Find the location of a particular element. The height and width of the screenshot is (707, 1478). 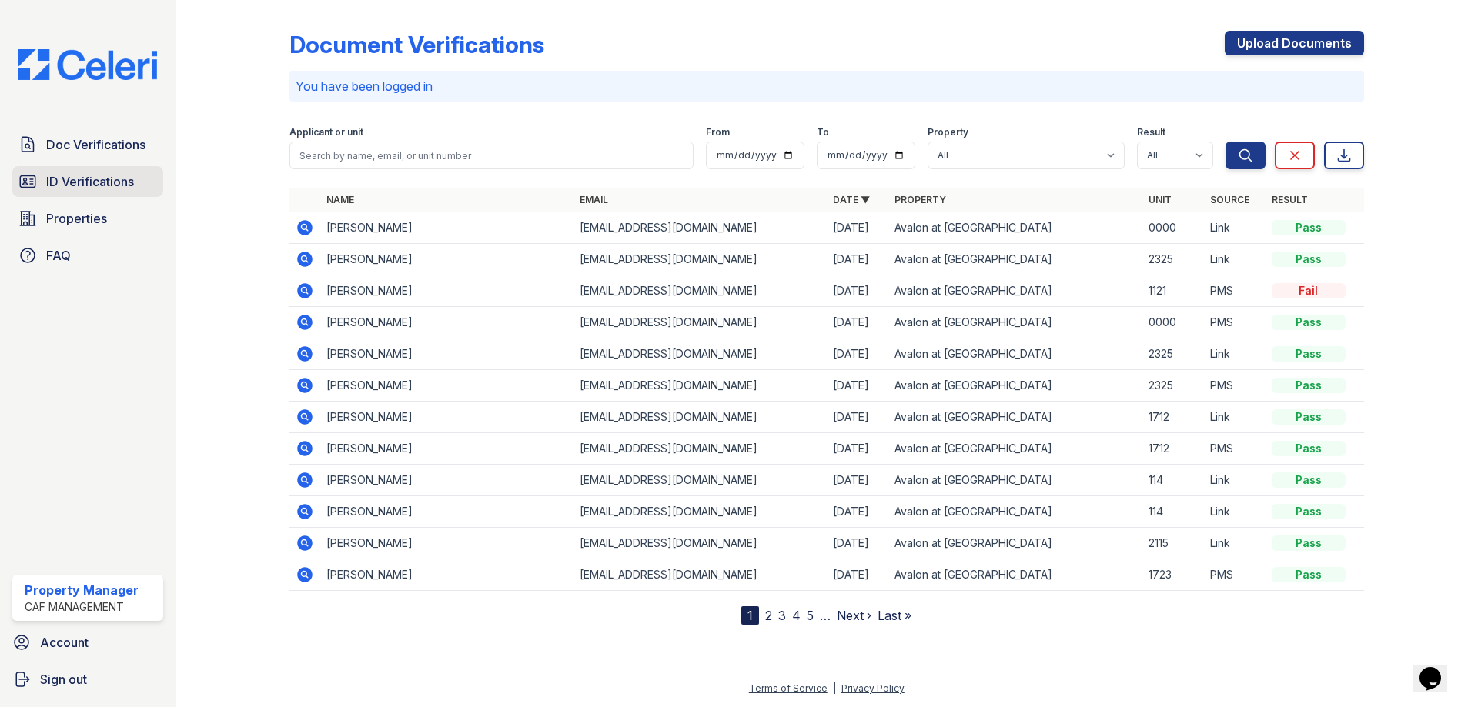

a: Upload Documents is located at coordinates (1294, 43).